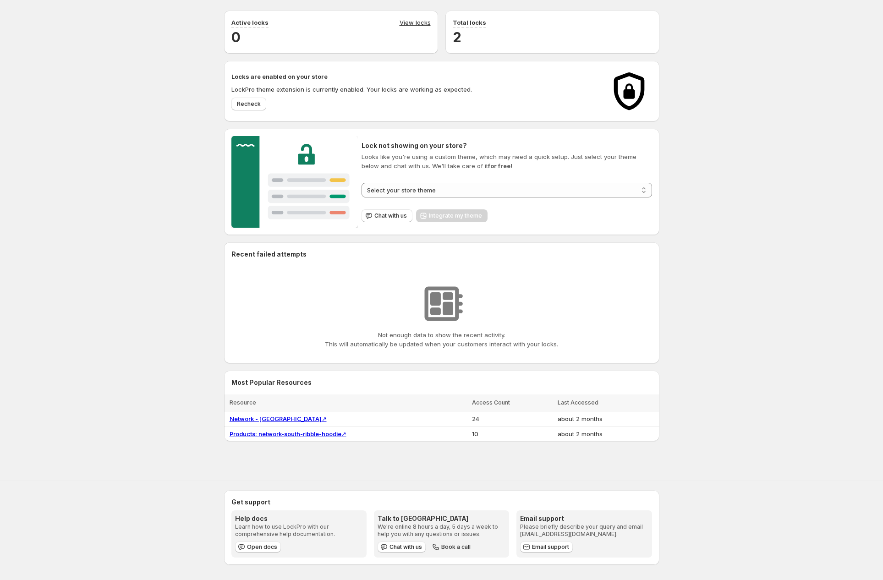  I want to click on span: Access Count, so click(491, 402).